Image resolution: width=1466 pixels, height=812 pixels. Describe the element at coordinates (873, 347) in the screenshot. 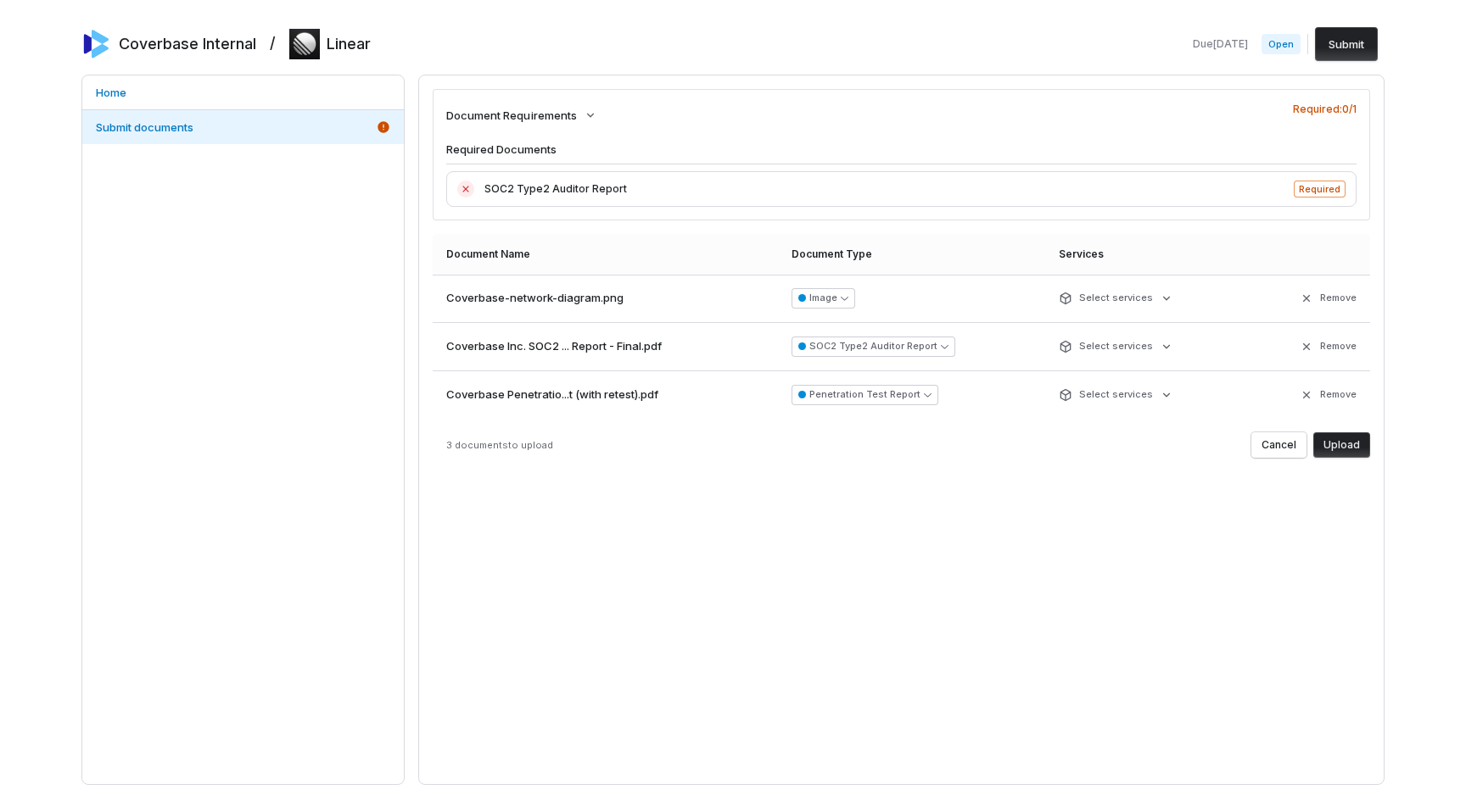

I see `button: SOC2 Type2 Auditor Report` at that location.